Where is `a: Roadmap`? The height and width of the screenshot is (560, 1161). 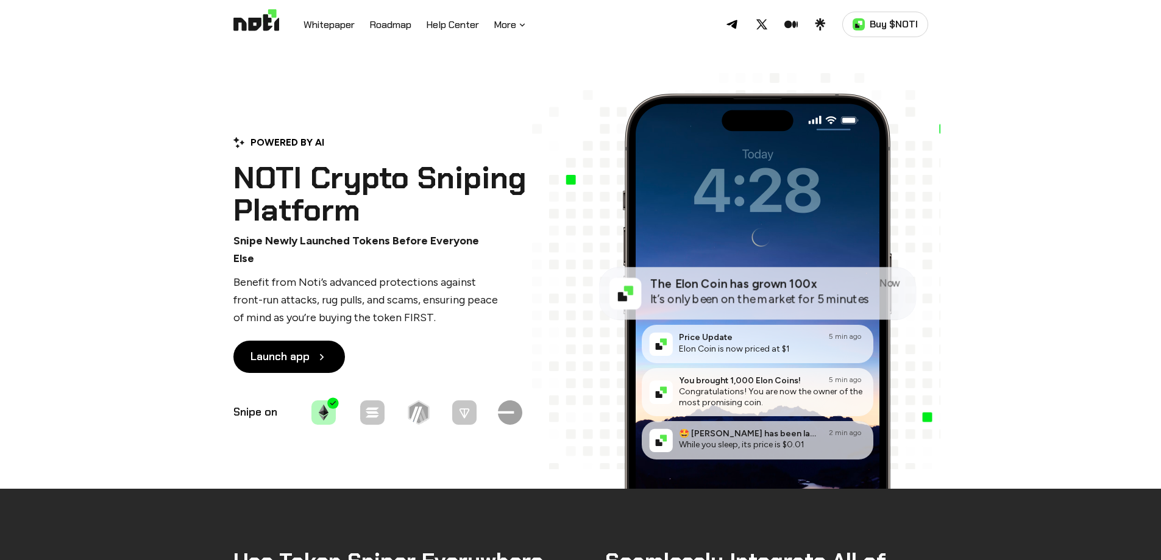 a: Roadmap is located at coordinates (390, 26).